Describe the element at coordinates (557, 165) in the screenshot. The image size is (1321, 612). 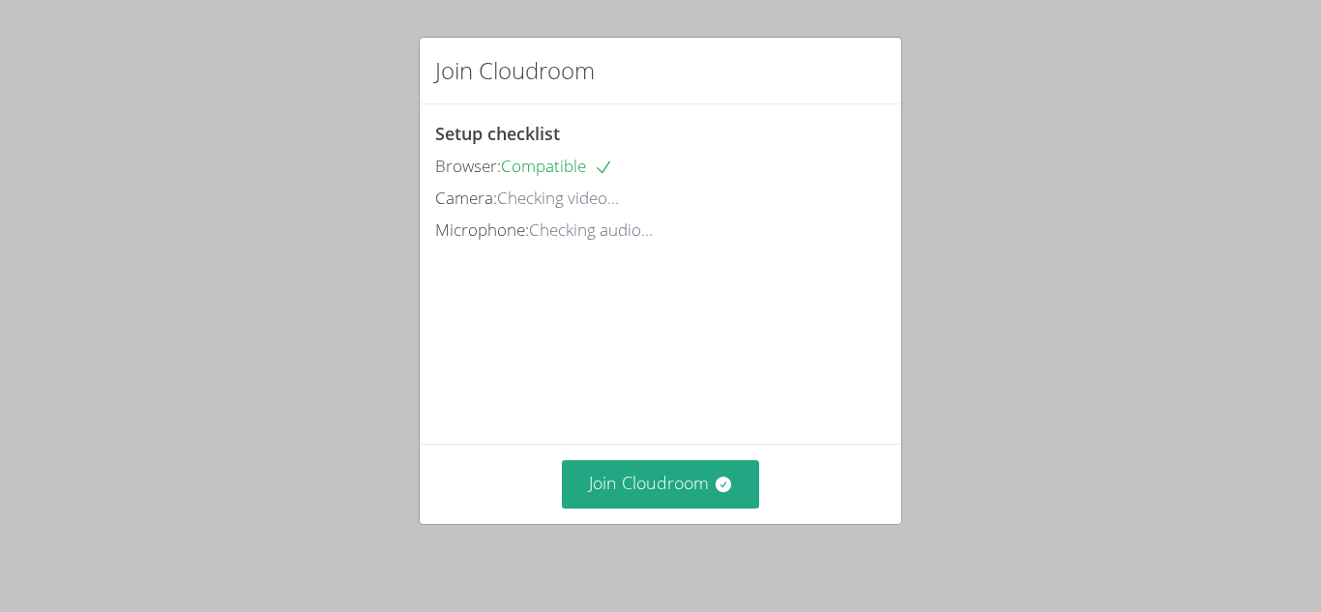
I see `span: Compatible` at that location.